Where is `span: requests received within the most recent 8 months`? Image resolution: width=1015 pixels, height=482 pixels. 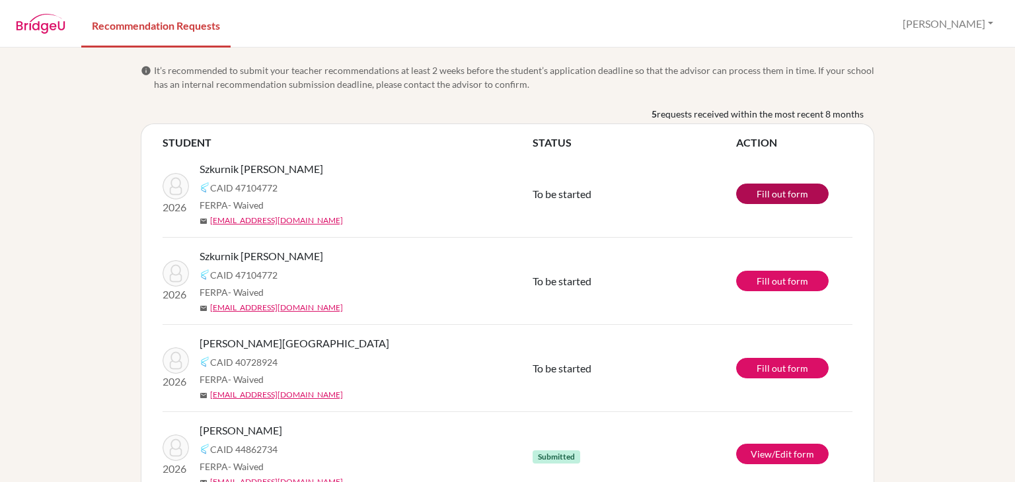
span: requests received within the most recent 8 months is located at coordinates (760, 114).